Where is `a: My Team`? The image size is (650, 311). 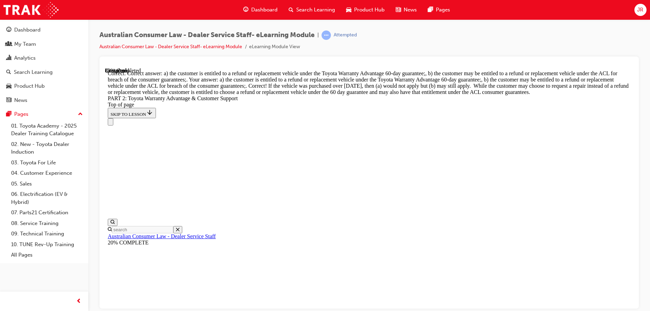
a: My Team is located at coordinates (44, 44).